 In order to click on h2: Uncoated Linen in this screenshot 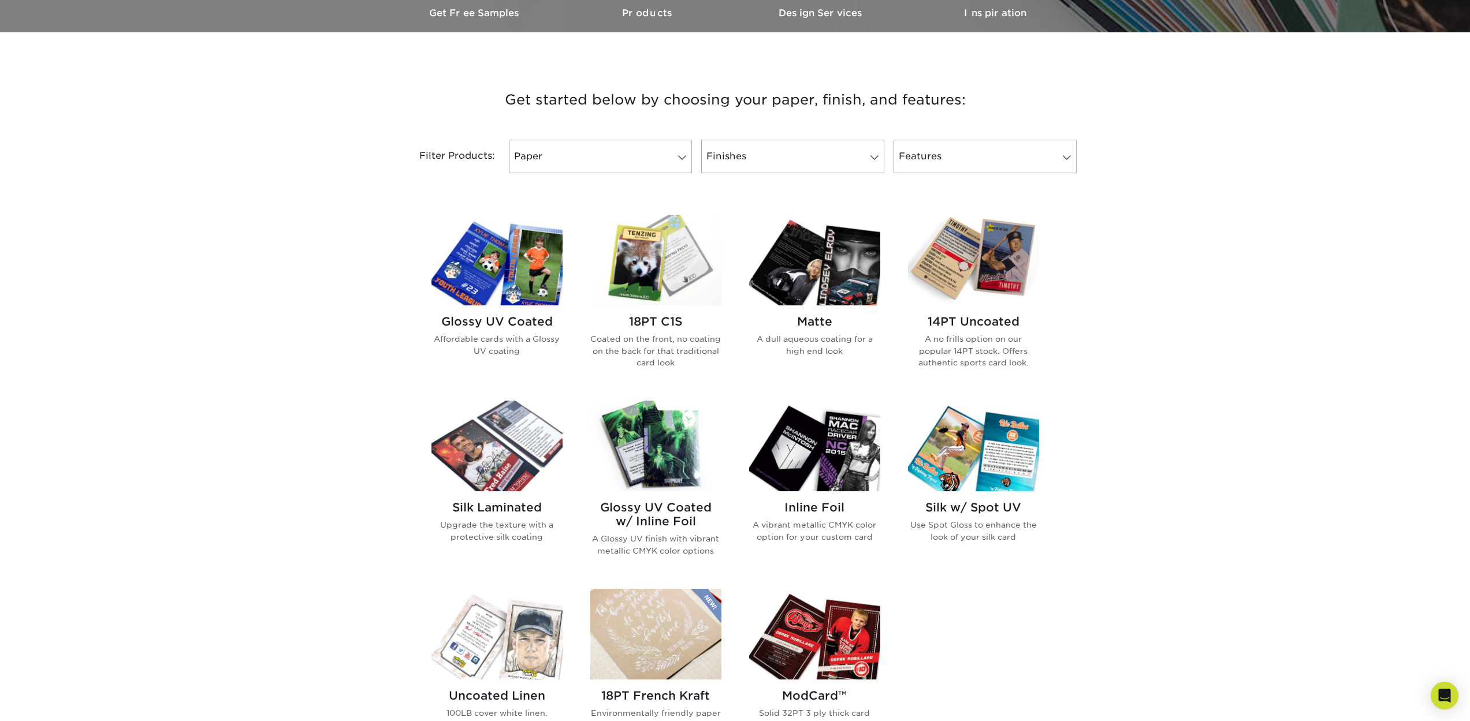, I will do `click(497, 696)`.